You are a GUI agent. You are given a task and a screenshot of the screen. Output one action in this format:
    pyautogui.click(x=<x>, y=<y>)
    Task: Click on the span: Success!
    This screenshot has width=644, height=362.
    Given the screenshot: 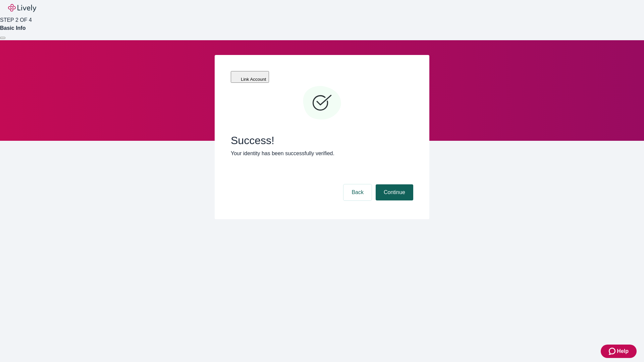 What is the action you would take?
    pyautogui.click(x=322, y=140)
    